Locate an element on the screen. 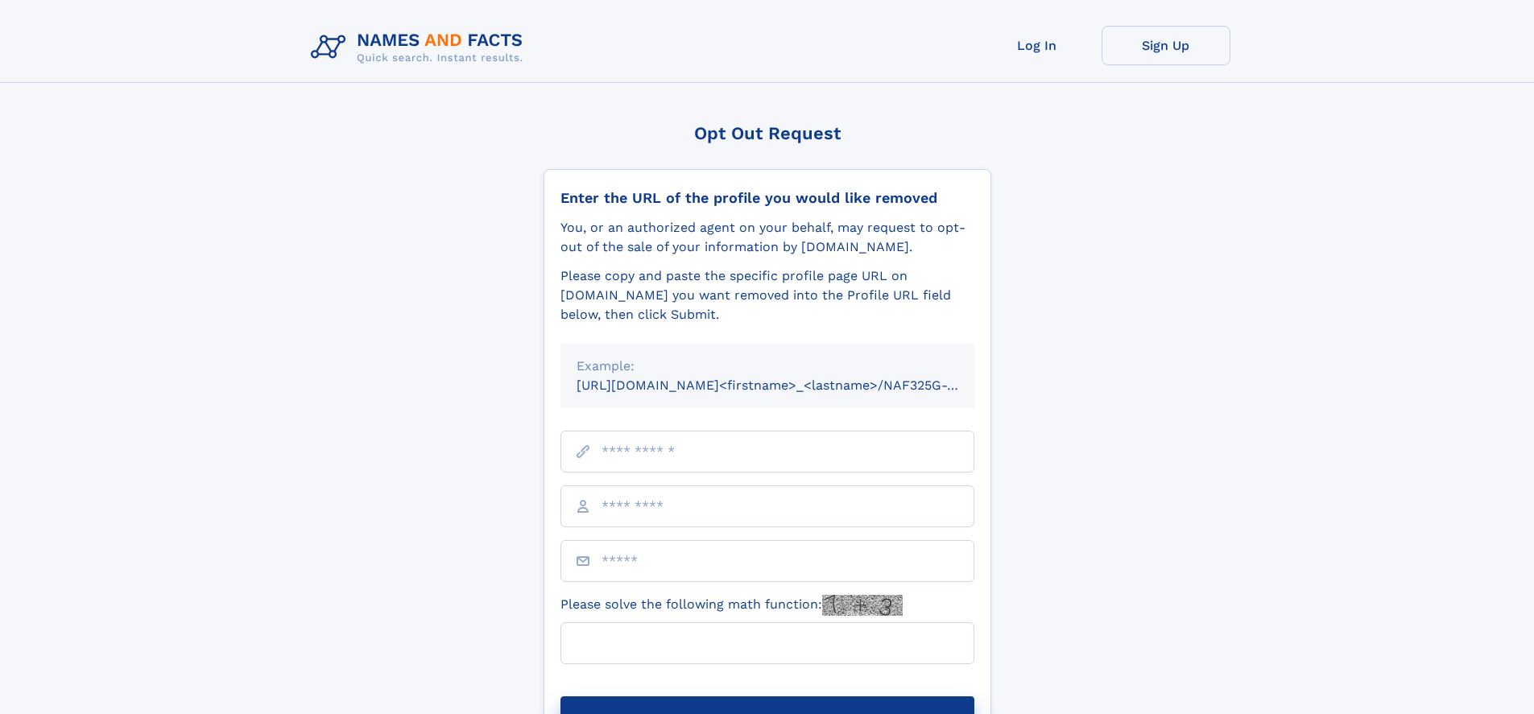 Image resolution: width=1534 pixels, height=714 pixels. a: Sign Up is located at coordinates (1166, 45).